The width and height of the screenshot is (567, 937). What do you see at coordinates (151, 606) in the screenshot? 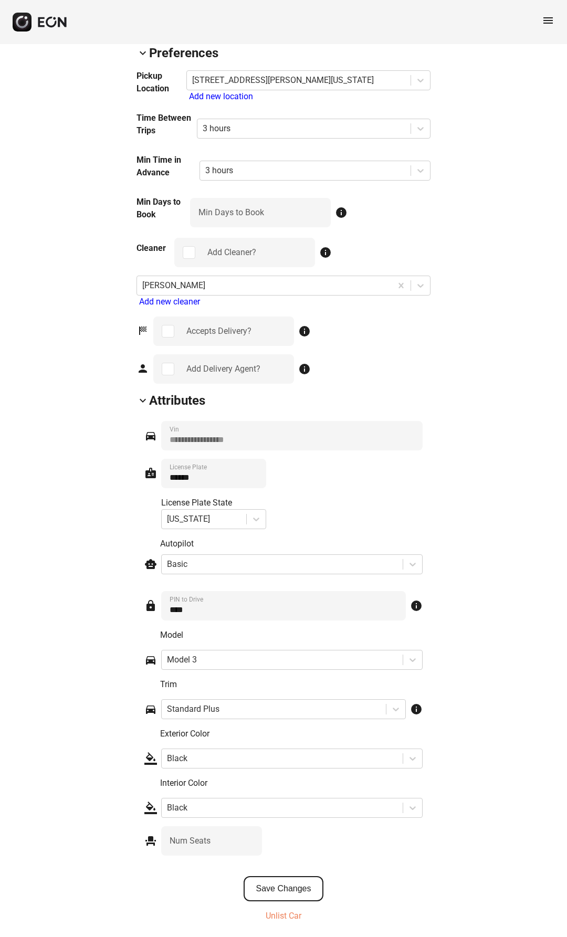
I see `span: lock` at bounding box center [151, 606].